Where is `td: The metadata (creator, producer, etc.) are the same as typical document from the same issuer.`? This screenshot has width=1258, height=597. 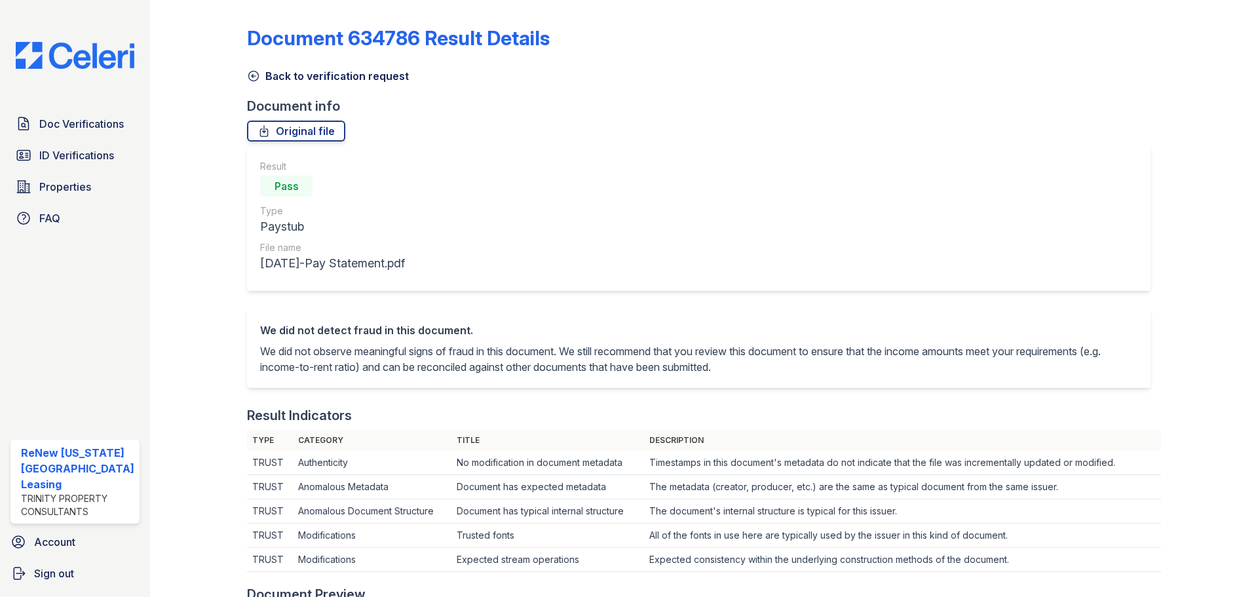 td: The metadata (creator, producer, etc.) are the same as typical document from the same issuer. is located at coordinates (902, 487).